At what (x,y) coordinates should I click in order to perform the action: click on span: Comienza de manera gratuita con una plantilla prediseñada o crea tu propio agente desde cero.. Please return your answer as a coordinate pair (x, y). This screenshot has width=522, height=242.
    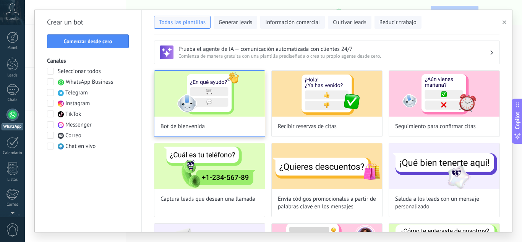
    Looking at the image, I should click on (334, 56).